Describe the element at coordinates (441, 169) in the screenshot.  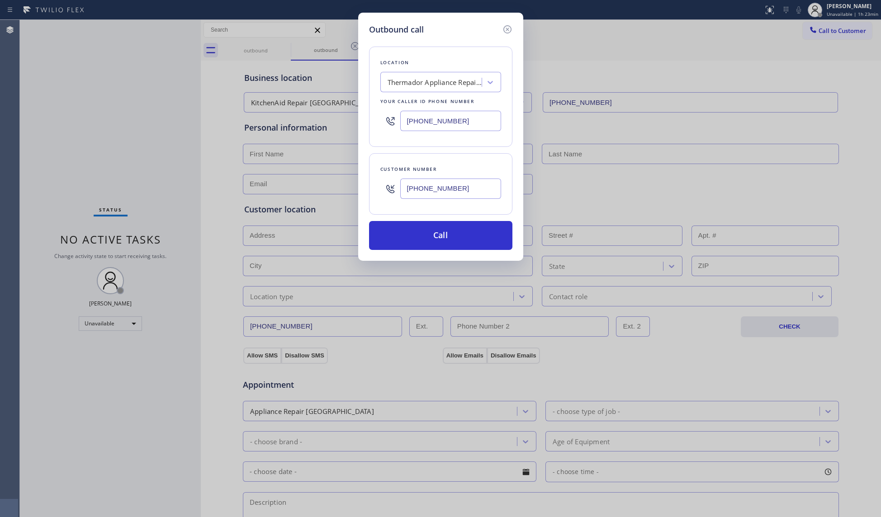
I see `div: Customer number` at that location.